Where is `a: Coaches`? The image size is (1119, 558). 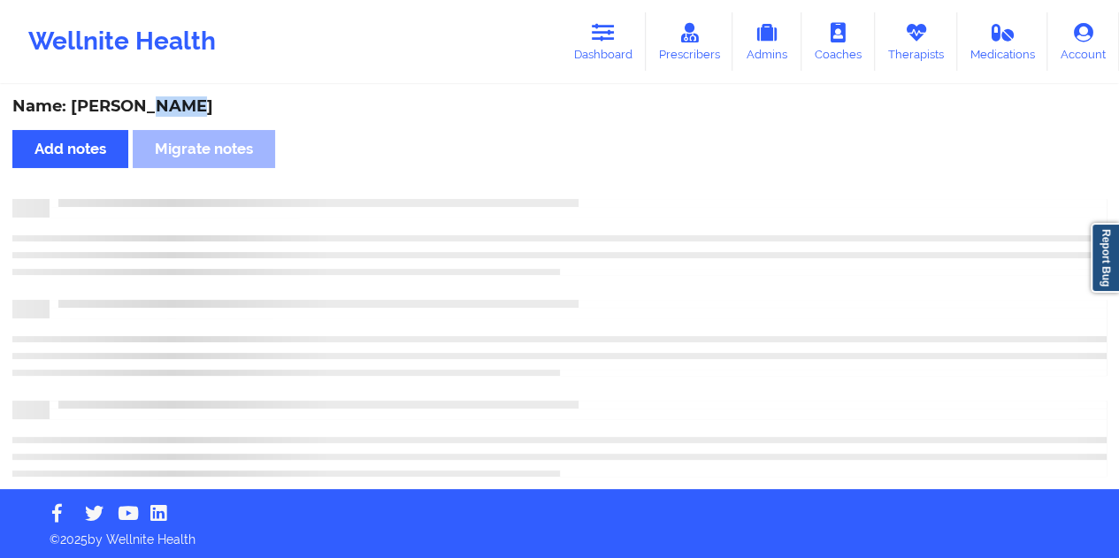 a: Coaches is located at coordinates (837, 42).